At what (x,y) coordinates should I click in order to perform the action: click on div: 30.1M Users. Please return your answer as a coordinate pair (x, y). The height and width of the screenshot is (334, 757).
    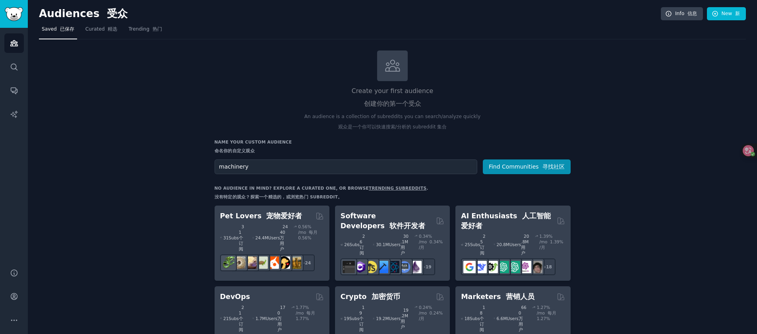
    Looking at the image, I should click on (391, 244).